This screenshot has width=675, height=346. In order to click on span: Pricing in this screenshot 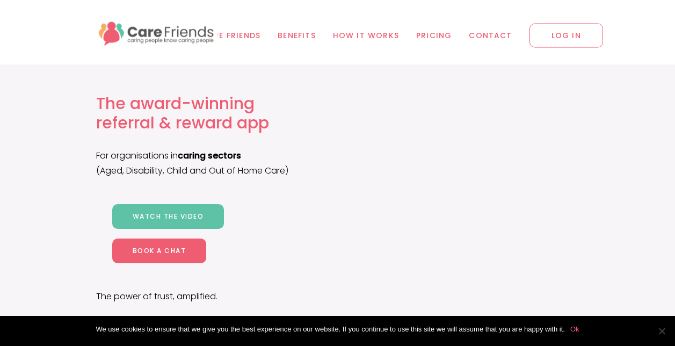, I will do `click(434, 35)`.